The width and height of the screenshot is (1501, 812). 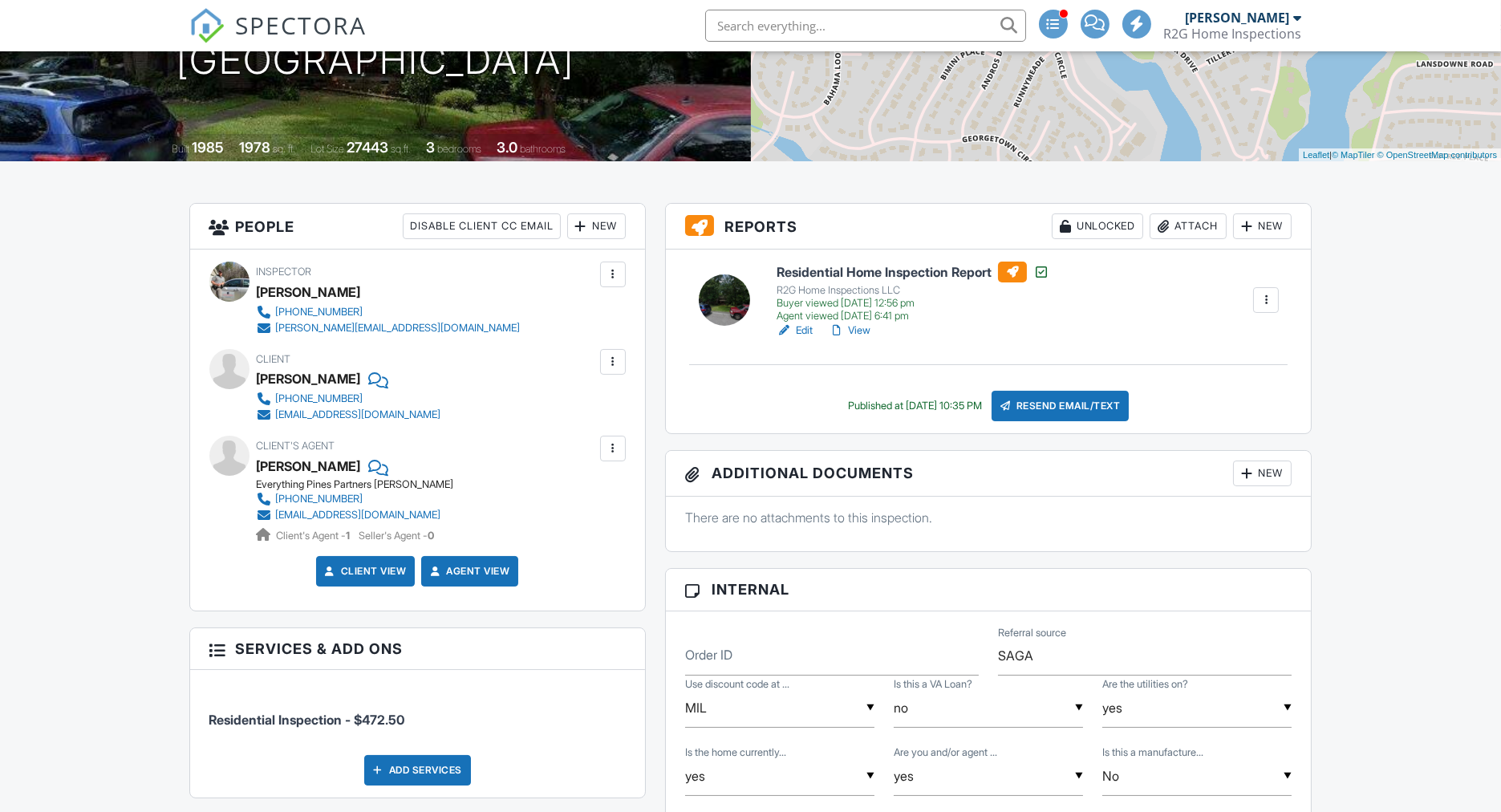 What do you see at coordinates (400, 148) in the screenshot?
I see `span: sq.ft.` at bounding box center [400, 148].